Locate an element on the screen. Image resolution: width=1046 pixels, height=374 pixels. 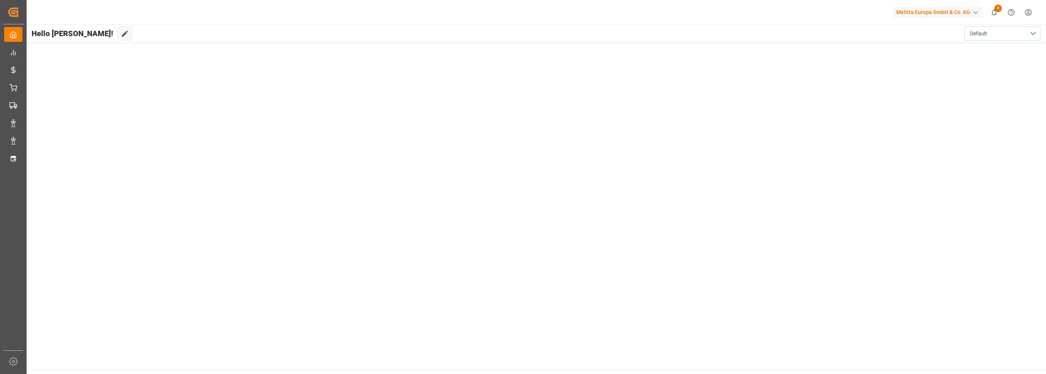
div: Melitta Europa GmbH & Co. KG is located at coordinates (938, 12).